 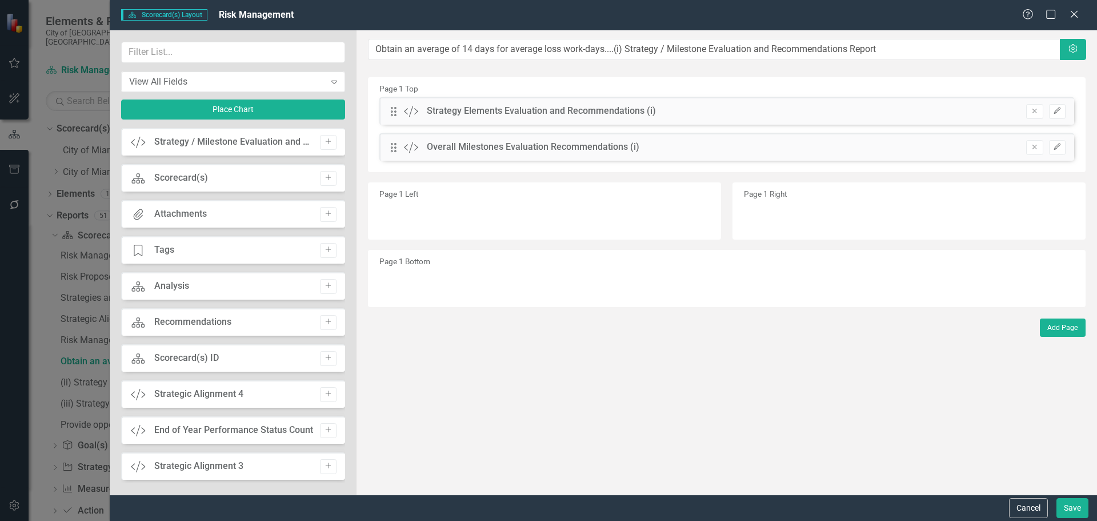 What do you see at coordinates (234, 430) in the screenshot?
I see `div: End of Year Performance Status Count` at bounding box center [234, 430].